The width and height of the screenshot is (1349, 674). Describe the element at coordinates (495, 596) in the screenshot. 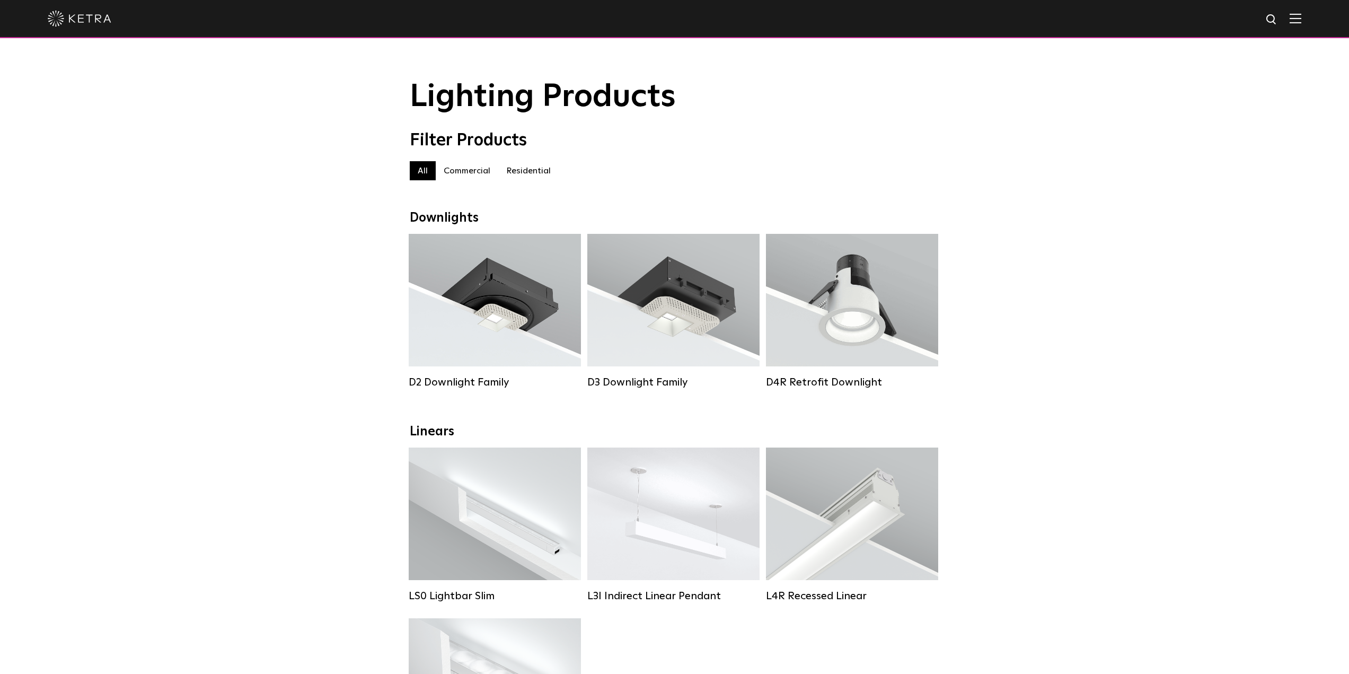

I see `div: LS0 Lightbar Slim` at that location.